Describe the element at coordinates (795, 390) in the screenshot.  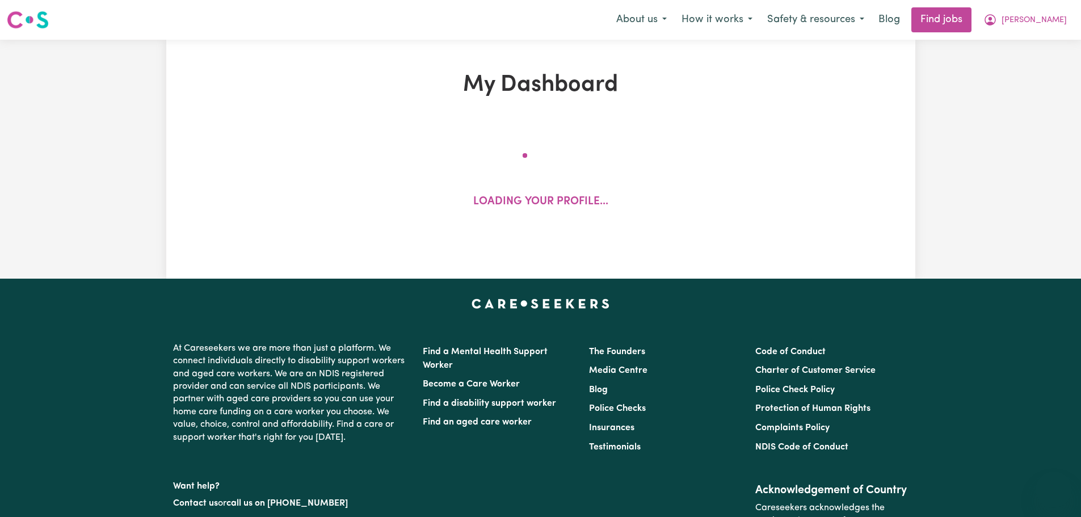
I see `a: Police Check Policy` at that location.